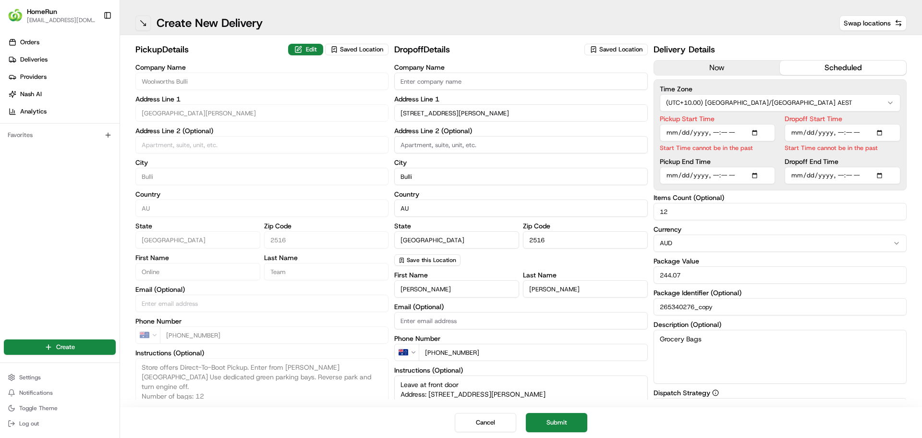 Image resolution: width=922 pixels, height=438 pixels. What do you see at coordinates (95, 97) in the screenshot?
I see `div: Start new chat` at bounding box center [95, 97].